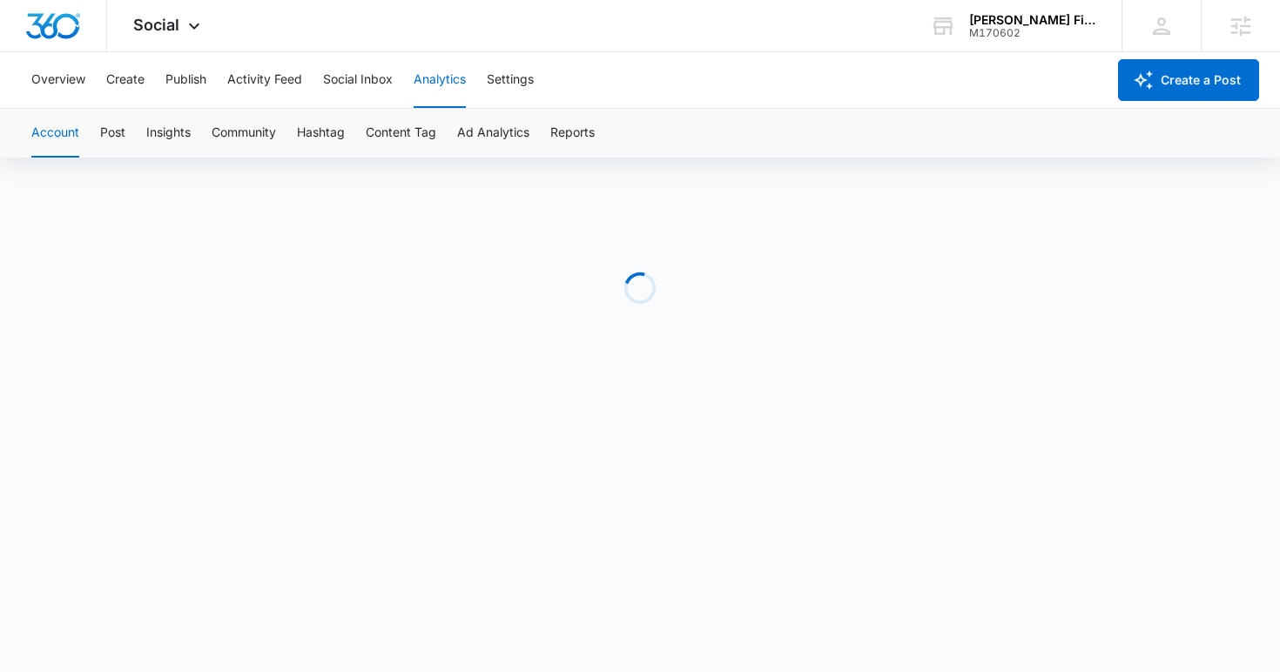 This screenshot has height=672, width=1280. Describe the element at coordinates (358, 80) in the screenshot. I see `button: Social Inbox` at that location.